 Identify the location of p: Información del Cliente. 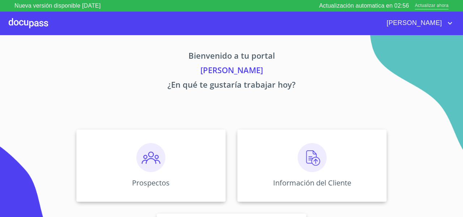
(312, 182).